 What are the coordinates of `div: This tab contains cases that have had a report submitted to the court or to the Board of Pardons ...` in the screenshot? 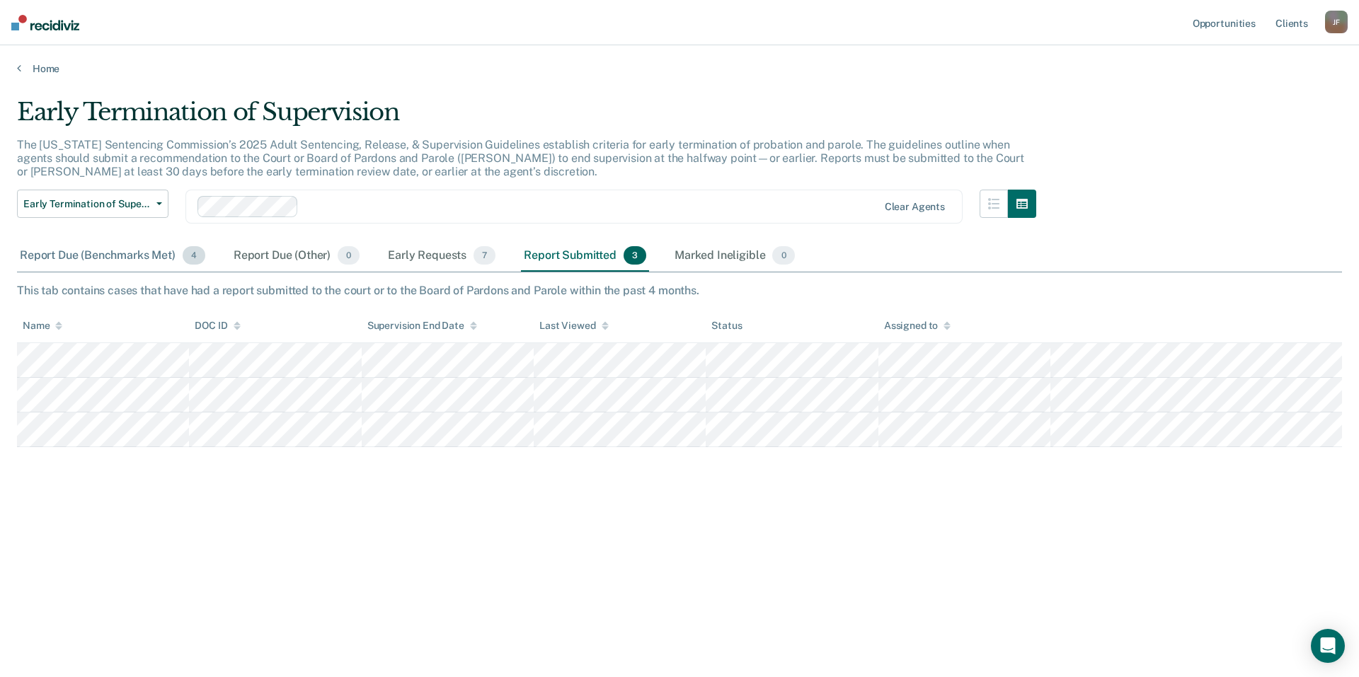 It's located at (679, 290).